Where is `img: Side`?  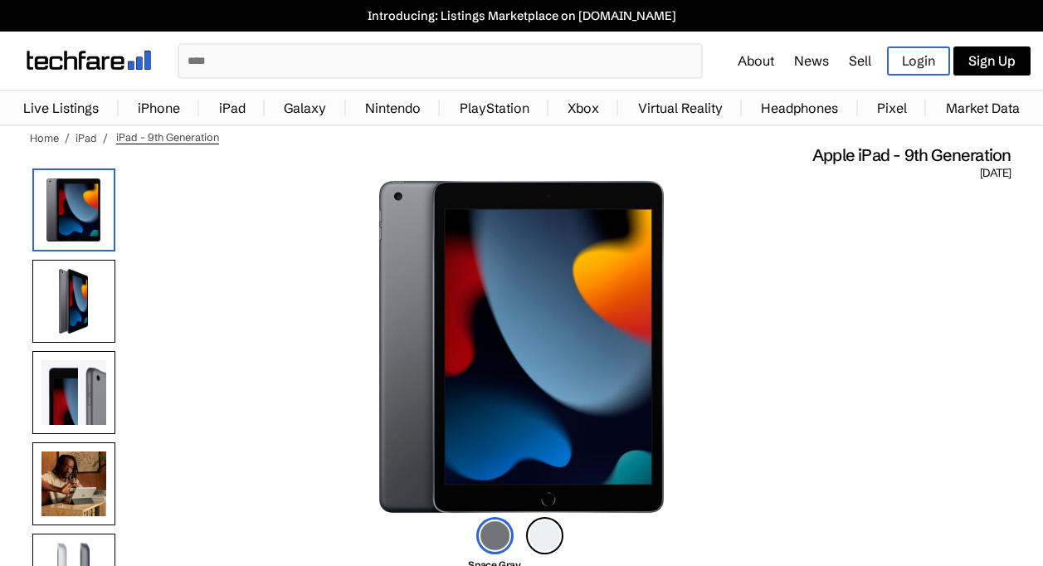 img: Side is located at coordinates (74, 301).